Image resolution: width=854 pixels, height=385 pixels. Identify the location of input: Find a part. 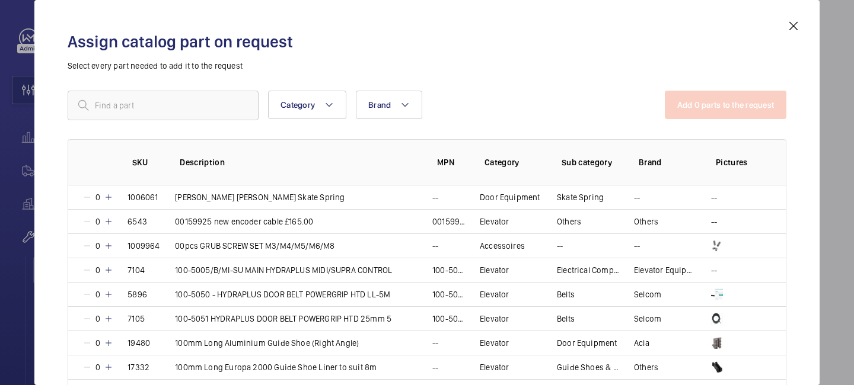
(163, 106).